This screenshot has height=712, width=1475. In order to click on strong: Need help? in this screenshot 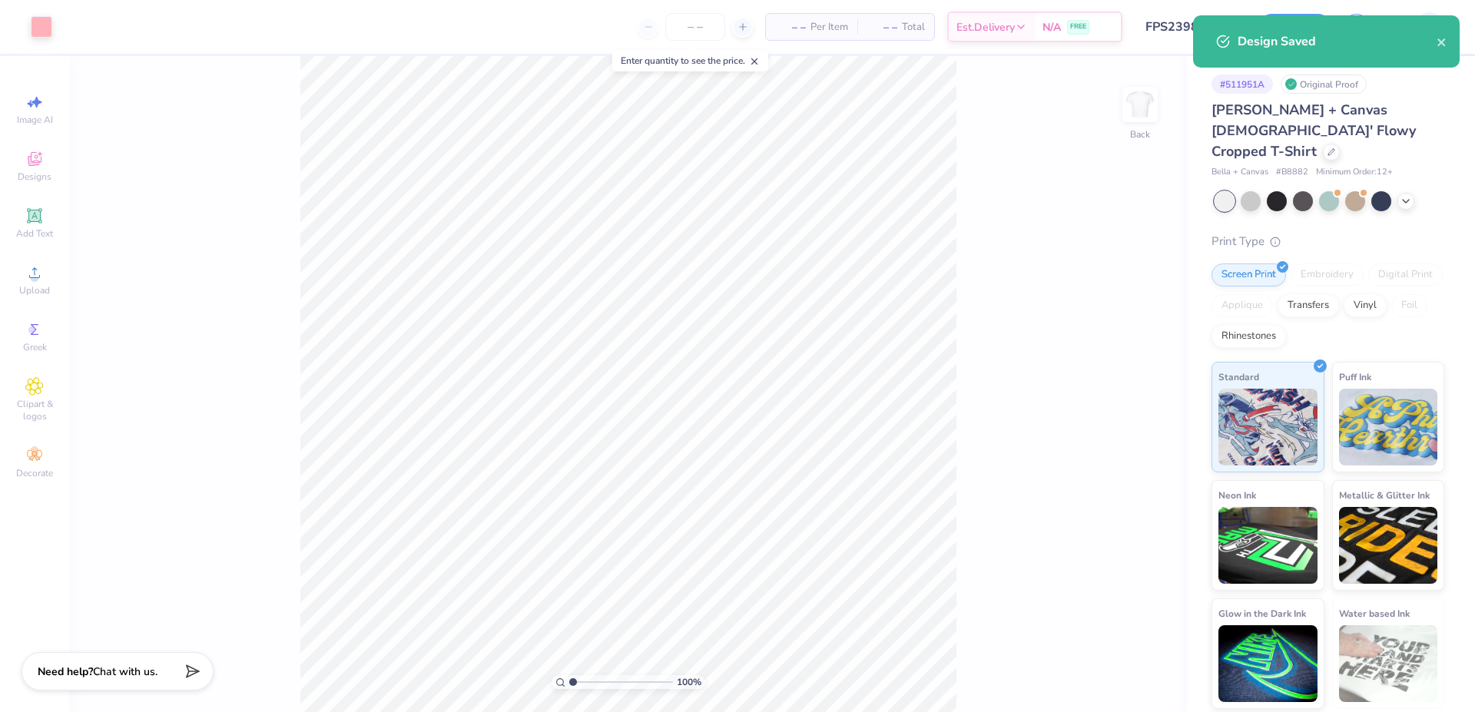, I will do `click(65, 671)`.